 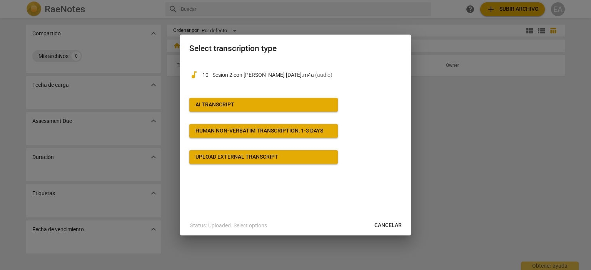 I want to click on span: audiotrack, so click(x=194, y=75).